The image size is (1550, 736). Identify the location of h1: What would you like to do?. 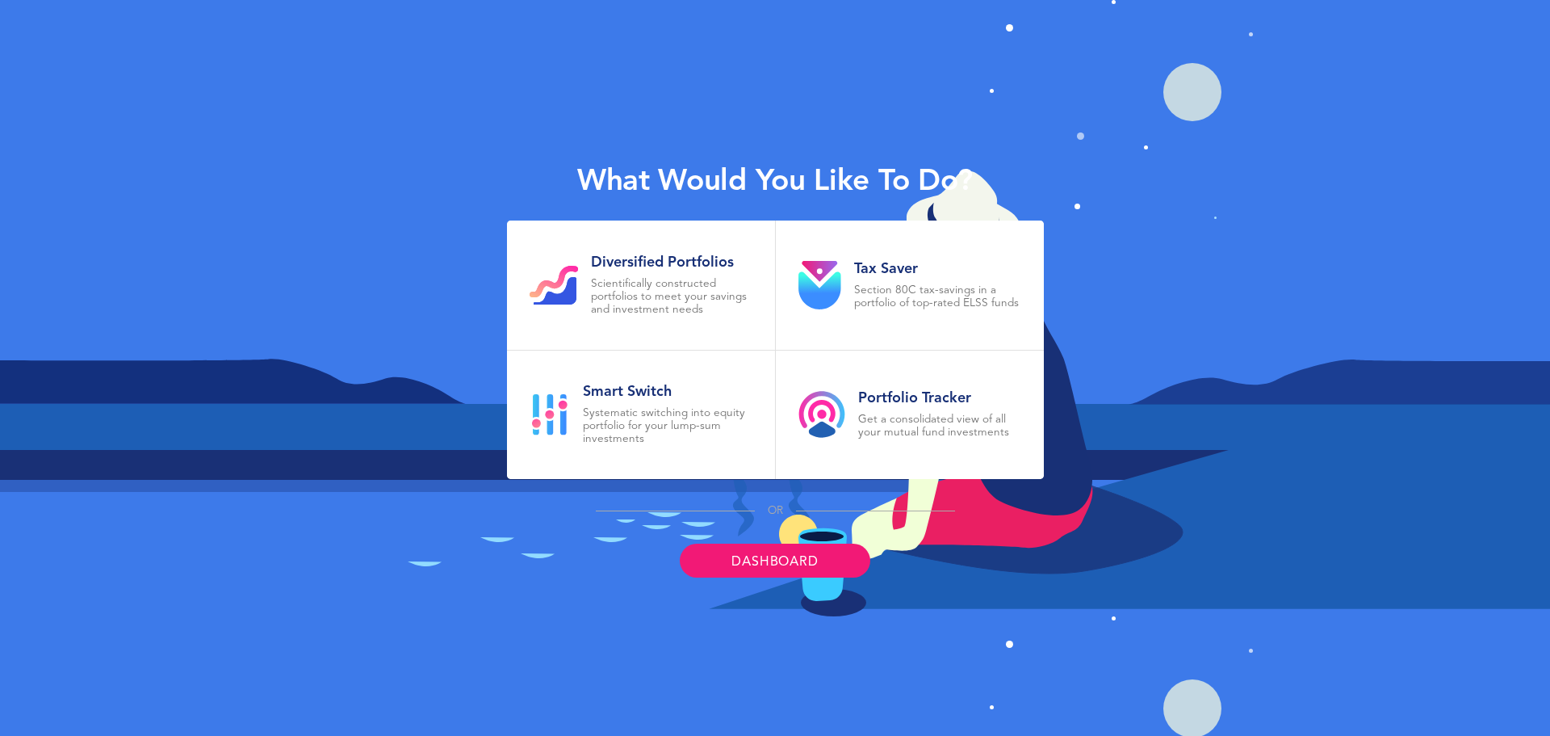
(775, 182).